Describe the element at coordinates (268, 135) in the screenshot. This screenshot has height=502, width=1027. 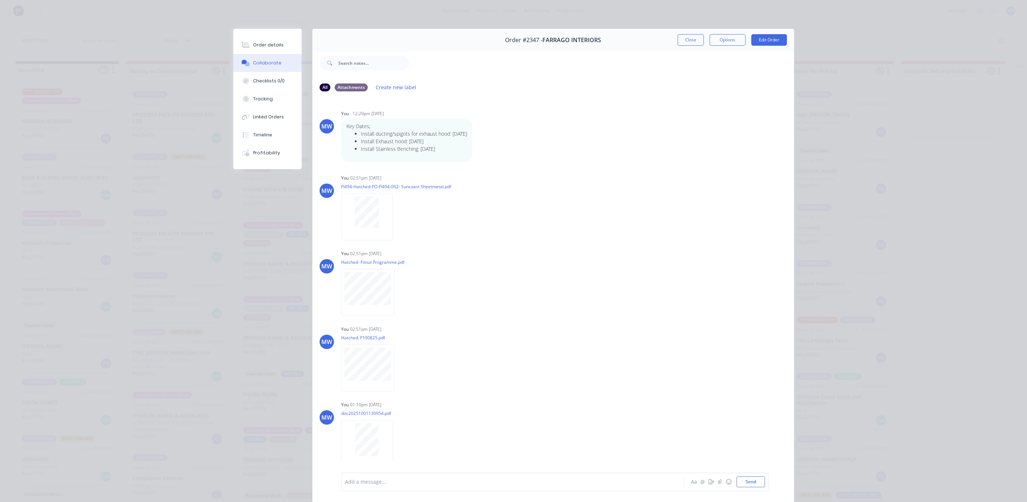
I see `button: Timeline` at that location.